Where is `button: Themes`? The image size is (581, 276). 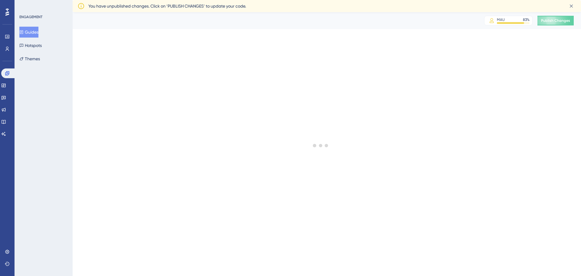
button: Themes is located at coordinates (30, 59).